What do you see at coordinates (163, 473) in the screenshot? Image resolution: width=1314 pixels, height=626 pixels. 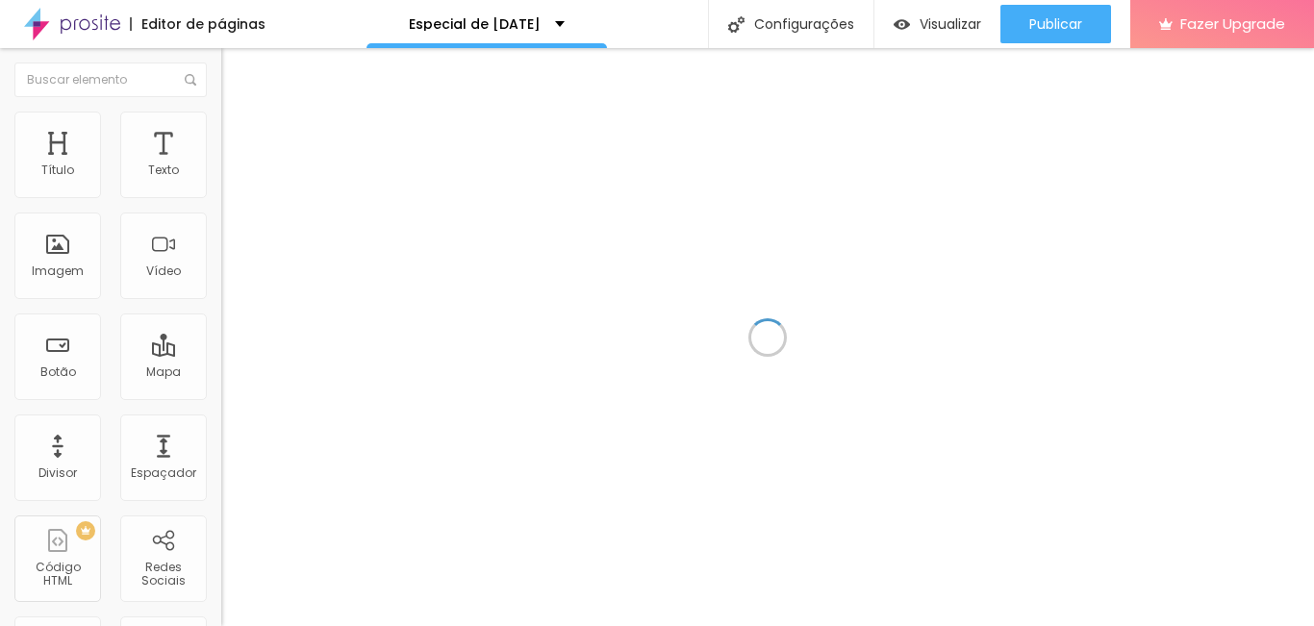 I see `div: Espaçador` at bounding box center [163, 473].